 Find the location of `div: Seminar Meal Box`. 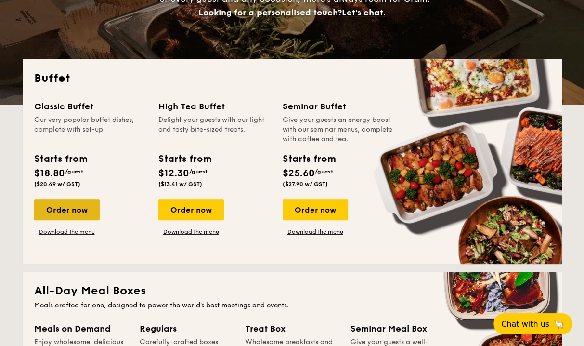

div: Seminar Meal Box is located at coordinates (397, 328).